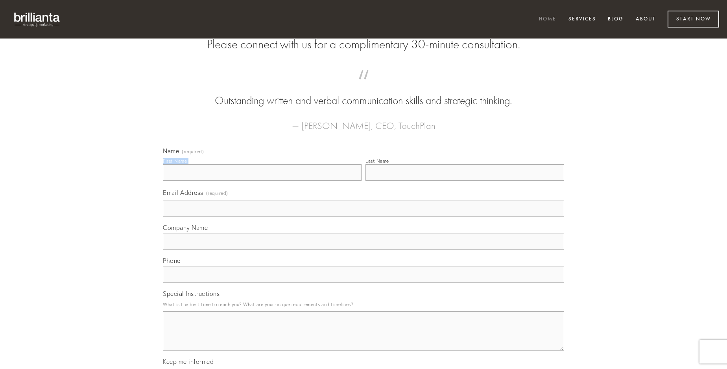 The image size is (727, 369). I want to click on a: Services, so click(582, 19).